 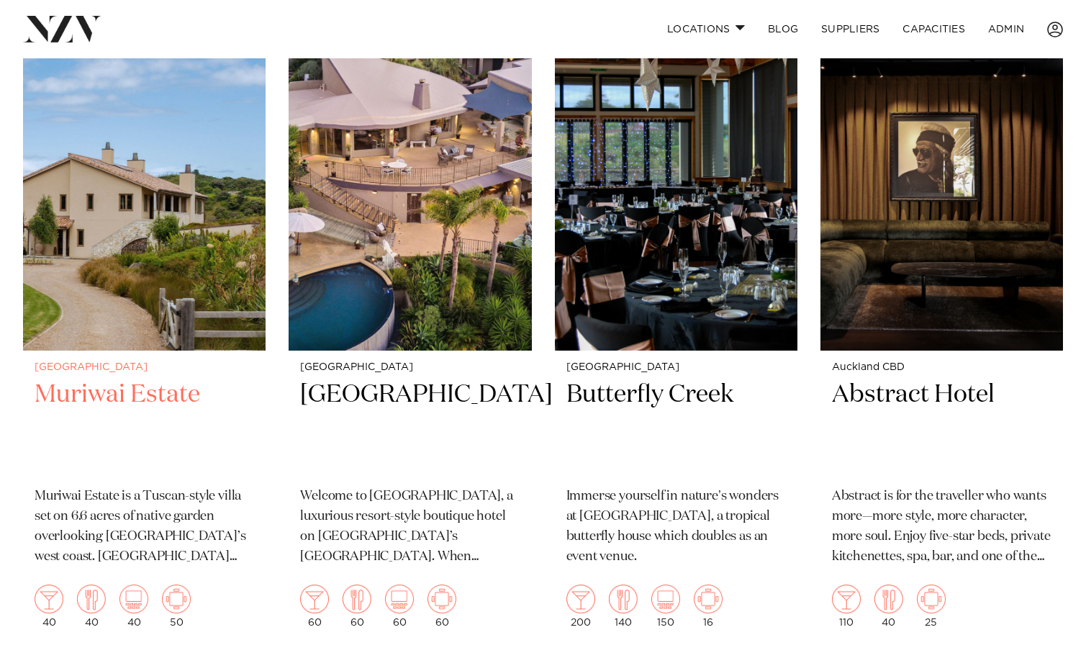 I want to click on img: nzv-logo.png, so click(x=62, y=29).